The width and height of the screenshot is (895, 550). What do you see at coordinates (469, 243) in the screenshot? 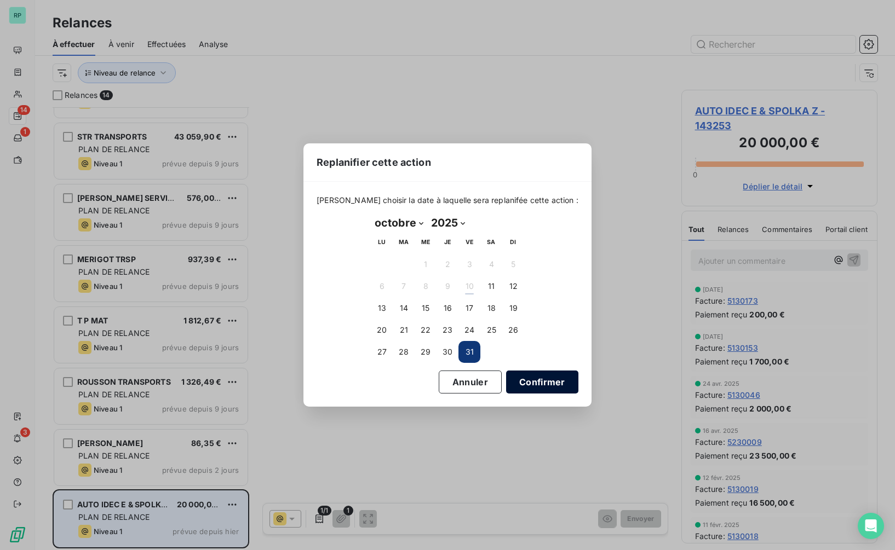
I see `th: vendredi` at bounding box center [469, 243].